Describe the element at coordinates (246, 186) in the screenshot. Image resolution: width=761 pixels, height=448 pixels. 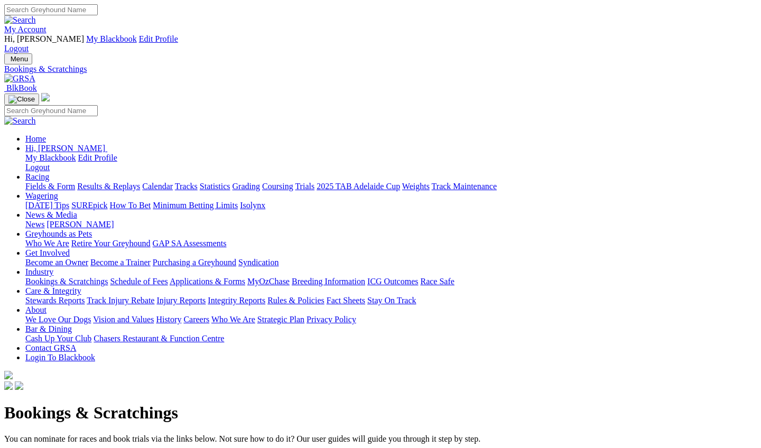
I see `a: Grading` at that location.